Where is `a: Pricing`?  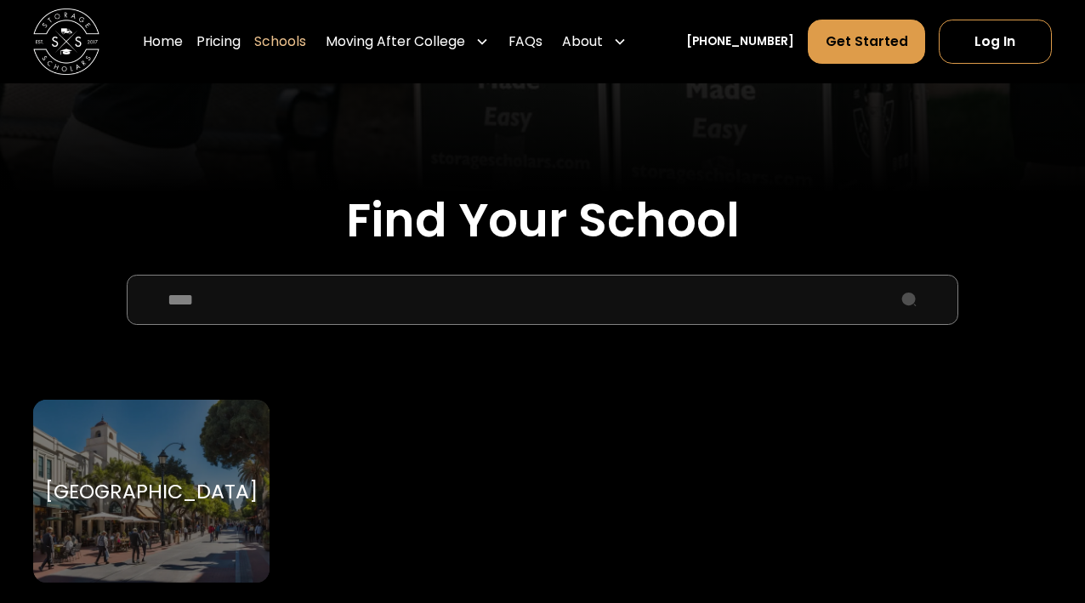
a: Pricing is located at coordinates (219, 42).